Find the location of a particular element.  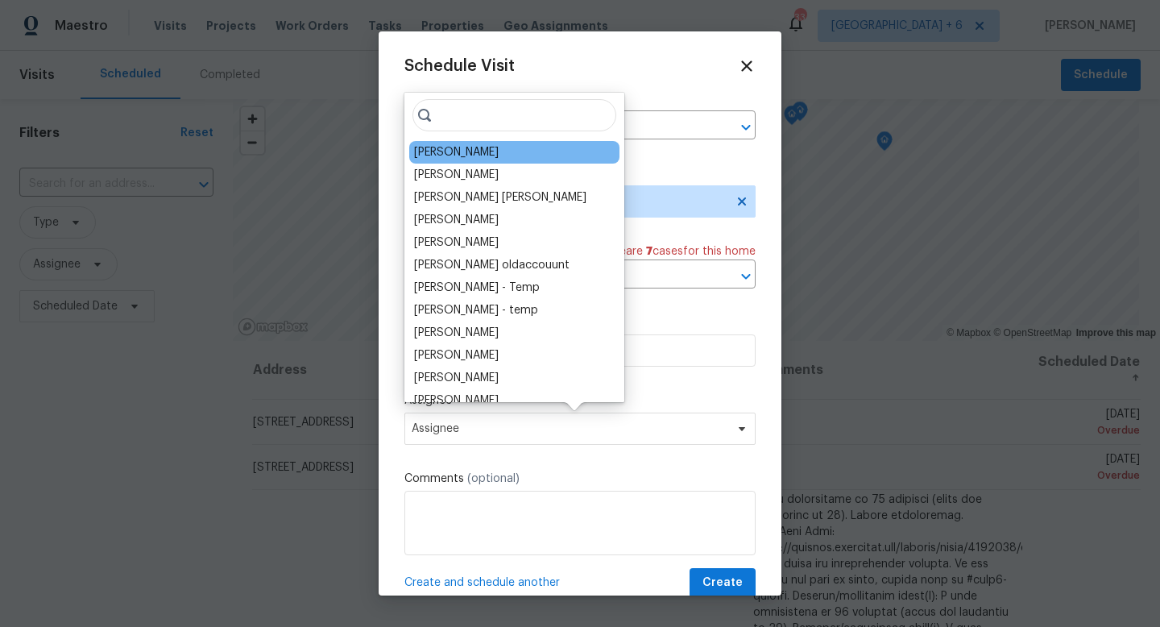

span: Schedule Visit is located at coordinates (459, 66).